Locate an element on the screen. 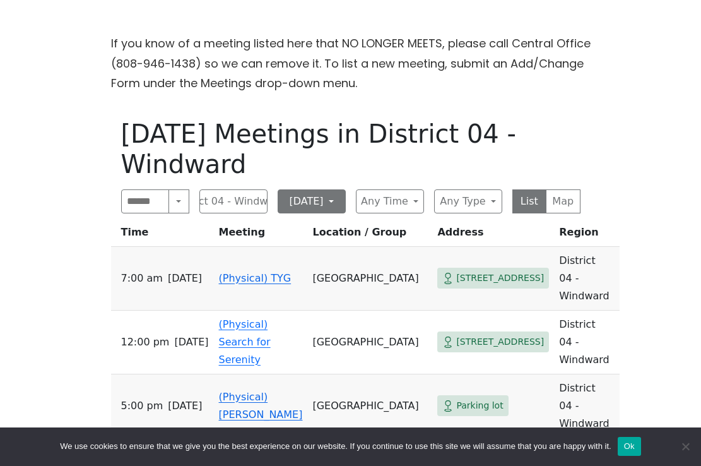 The width and height of the screenshot is (701, 466). button: Any Type is located at coordinates (468, 201).